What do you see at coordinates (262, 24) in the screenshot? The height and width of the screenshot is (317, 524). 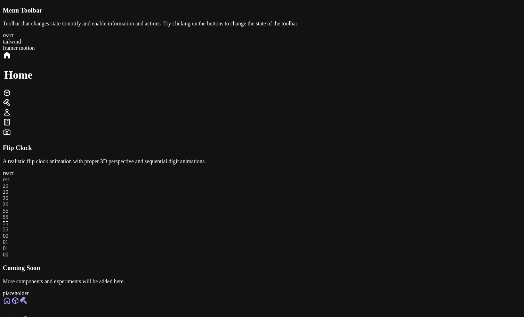 I see `p: Toolbar that changes state to notify and enable information and actions. Try clicking on the butt...` at bounding box center [262, 24].